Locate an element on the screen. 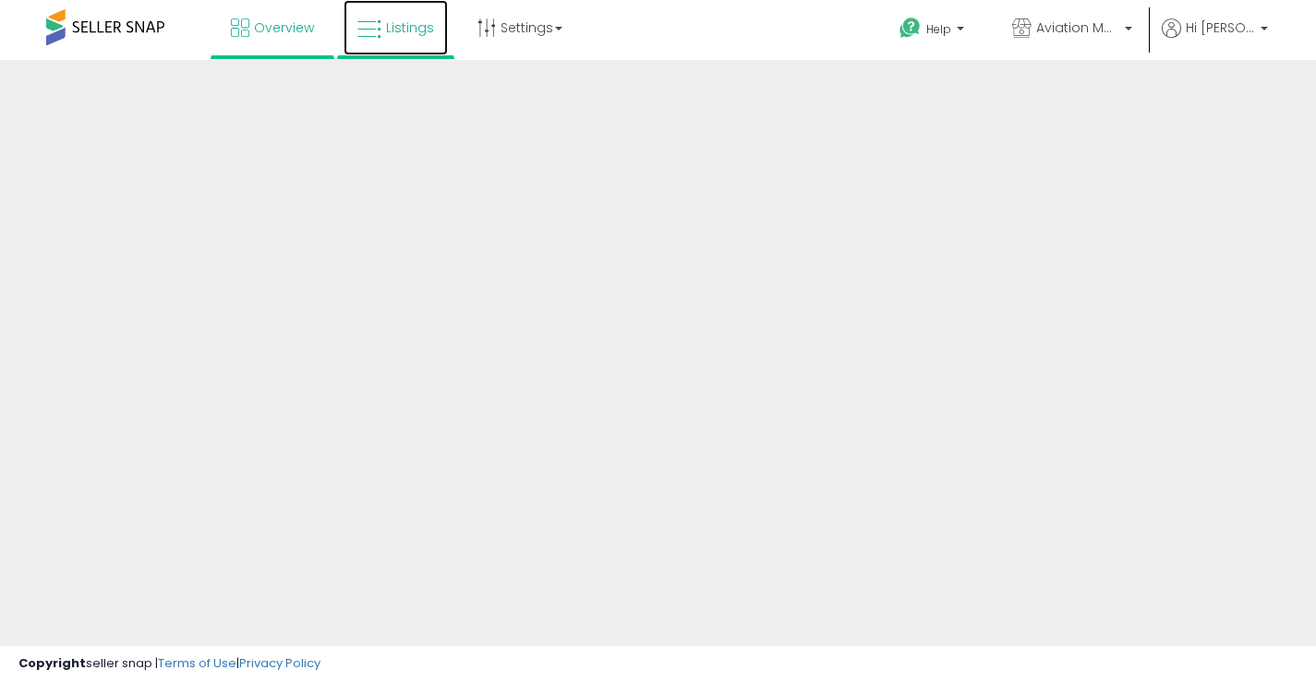 The height and width of the screenshot is (682, 1316). strong: Copyright is located at coordinates (52, 663).